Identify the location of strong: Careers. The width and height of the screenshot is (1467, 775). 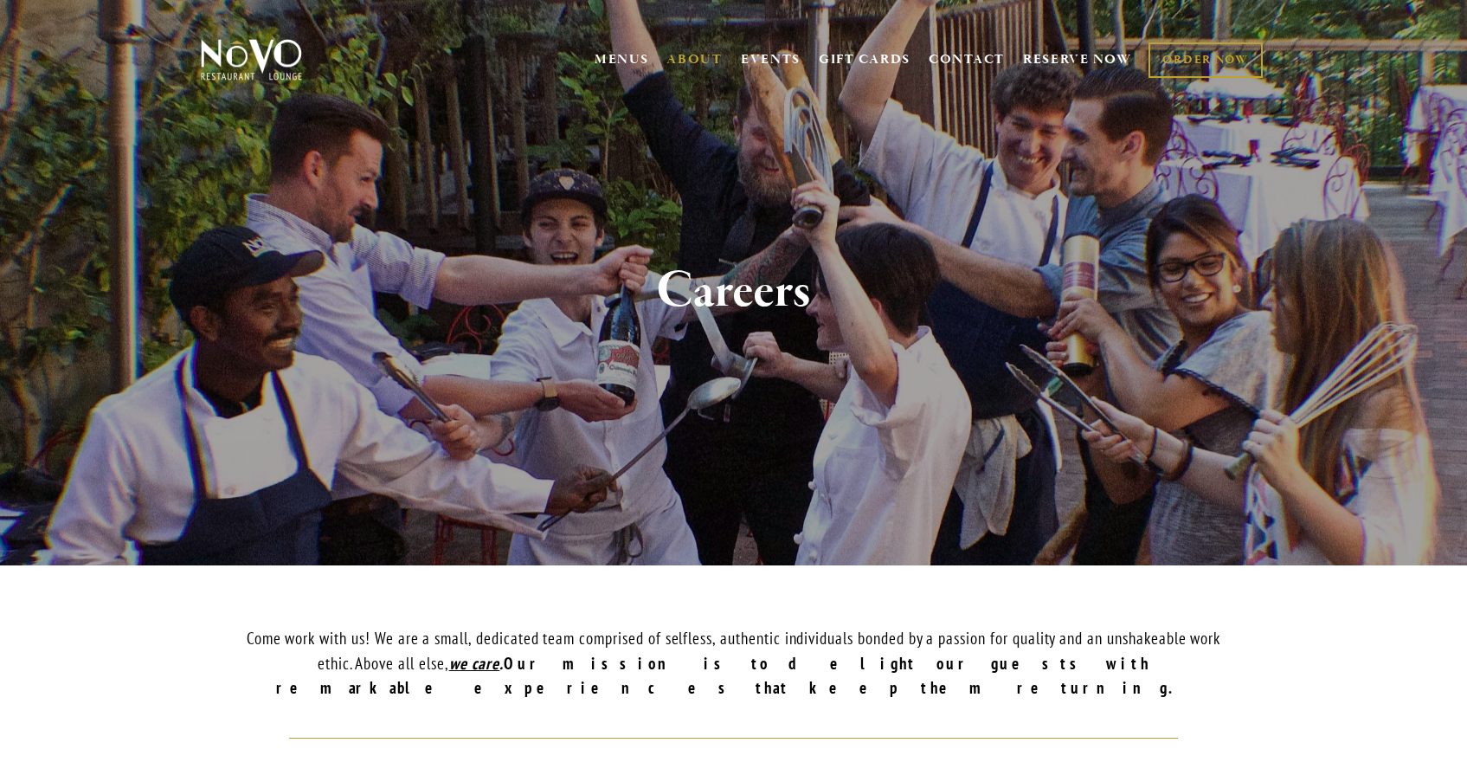
(734, 291).